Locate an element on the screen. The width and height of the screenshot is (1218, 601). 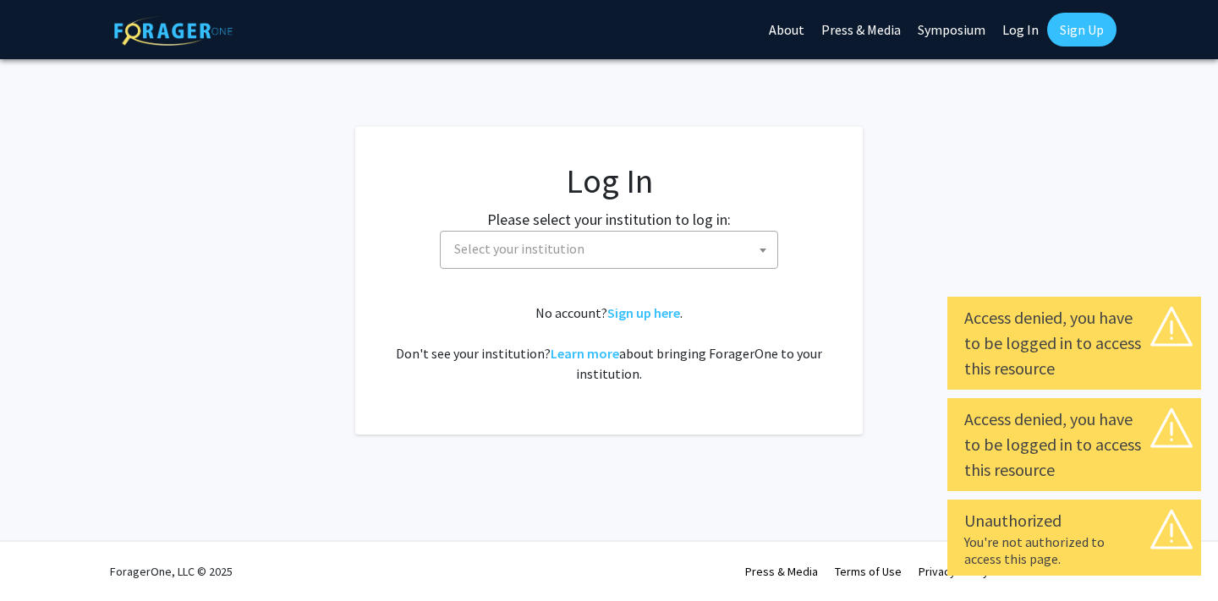
div: No account? . Don't see your institution? about bringing ForagerOne to your institution. is located at coordinates (609, 343).